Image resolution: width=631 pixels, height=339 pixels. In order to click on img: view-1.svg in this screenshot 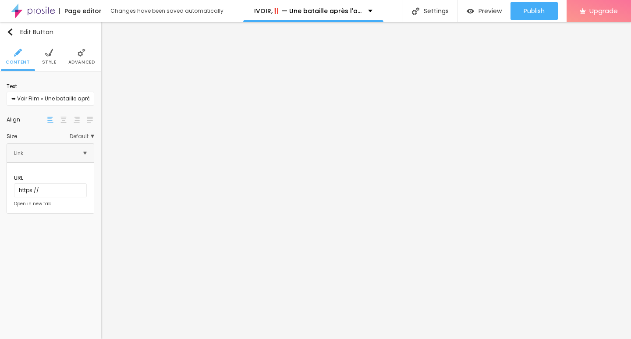, I will do `click(470, 11)`.